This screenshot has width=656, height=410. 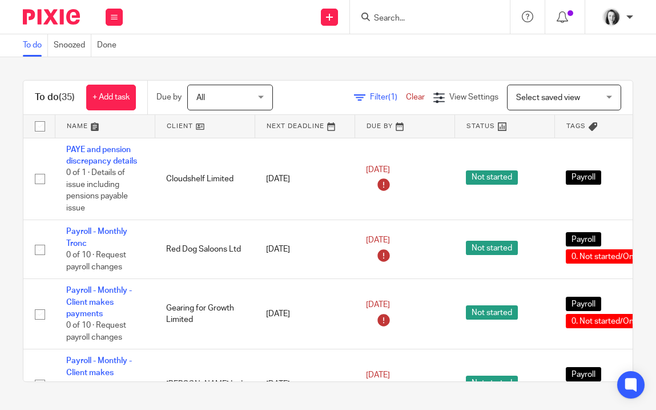 I want to click on td: Red Dog Saloons Ltd, so click(x=205, y=249).